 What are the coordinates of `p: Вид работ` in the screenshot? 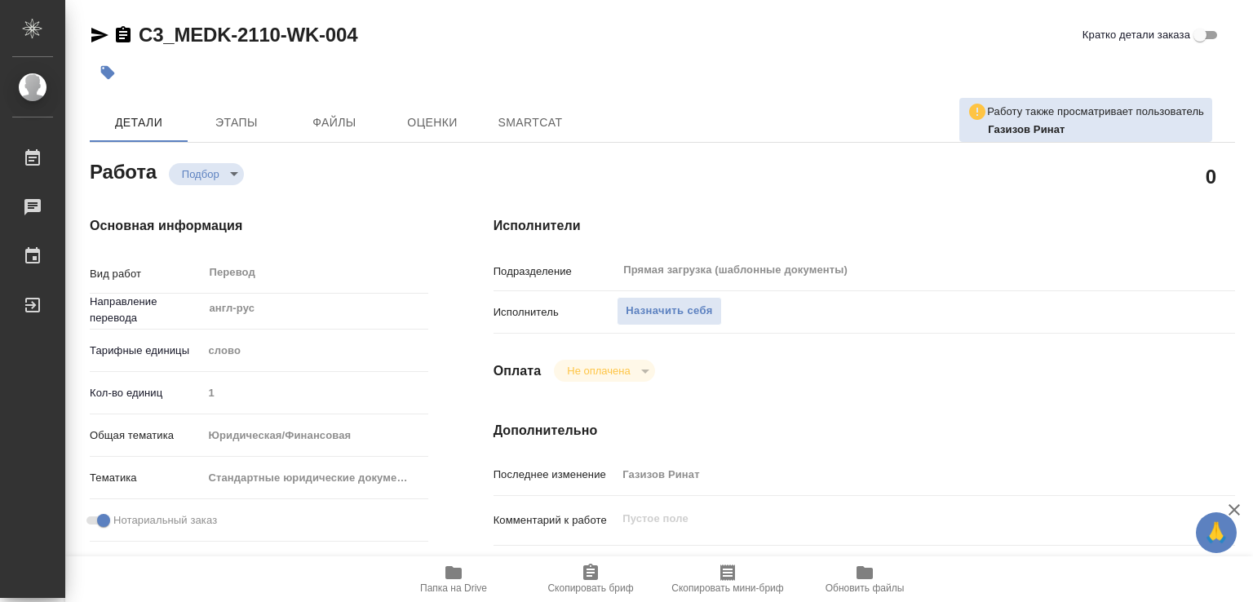 It's located at (146, 274).